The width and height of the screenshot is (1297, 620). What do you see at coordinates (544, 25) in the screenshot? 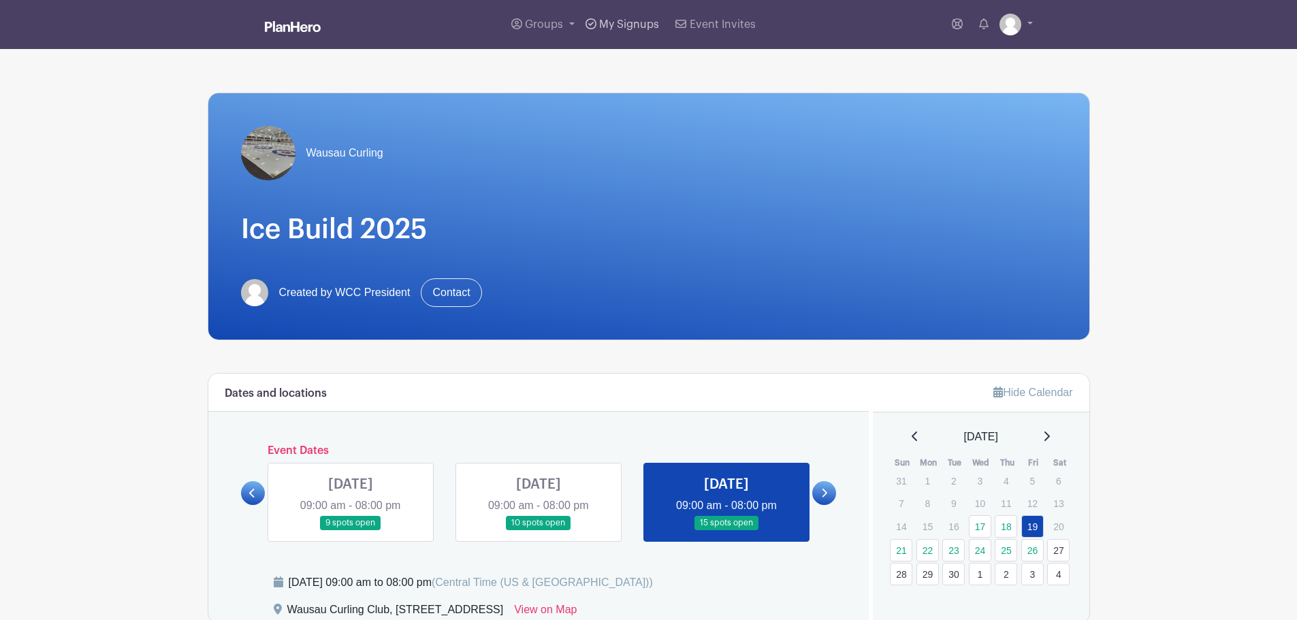
I see `span: Groups` at bounding box center [544, 25].